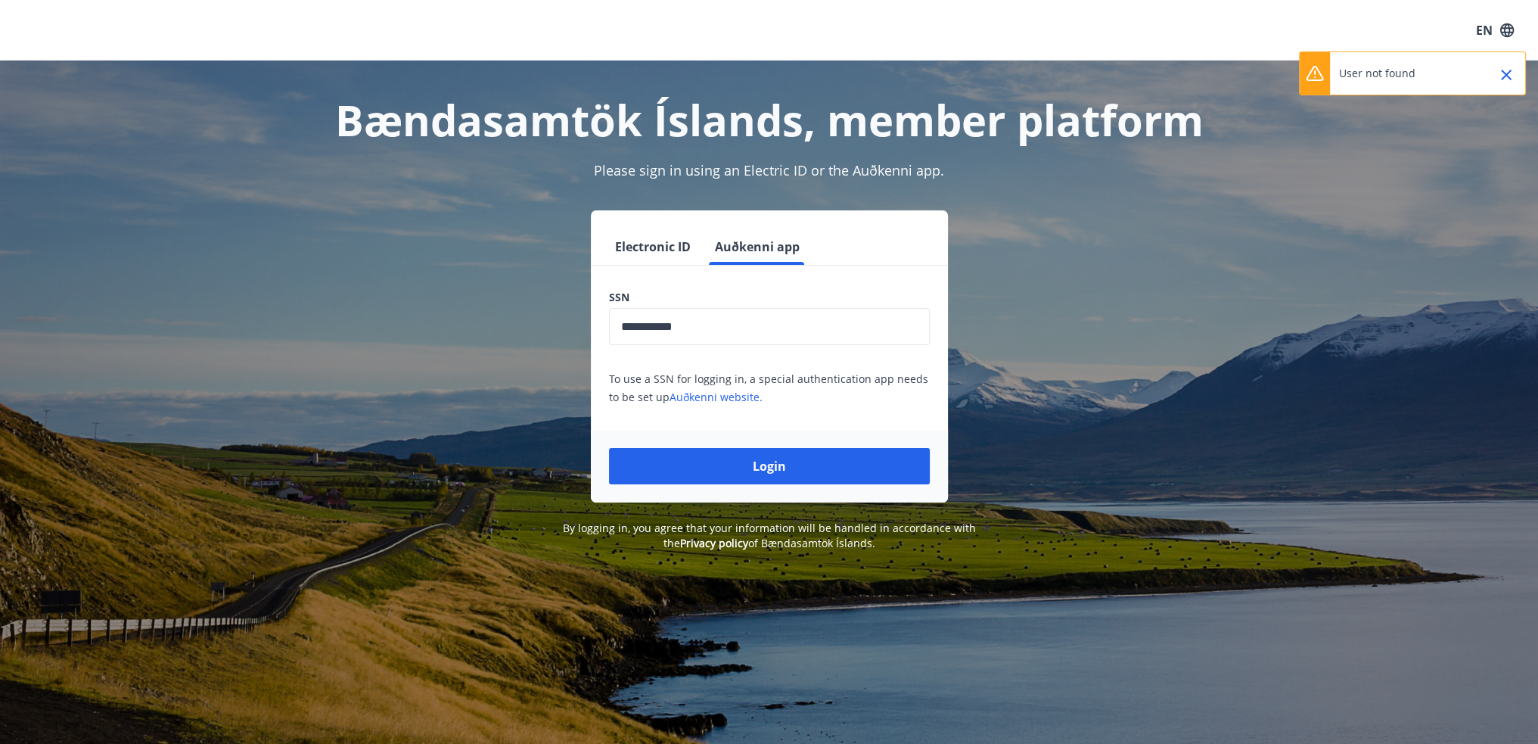 The height and width of the screenshot is (744, 1538). What do you see at coordinates (769, 297) in the screenshot?
I see `label: SSN` at bounding box center [769, 297].